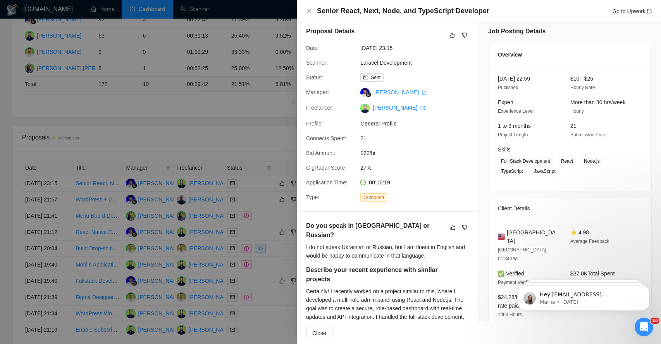 This screenshot has height=344, width=661. What do you see at coordinates (309, 11) in the screenshot?
I see `span: close` at bounding box center [309, 11].